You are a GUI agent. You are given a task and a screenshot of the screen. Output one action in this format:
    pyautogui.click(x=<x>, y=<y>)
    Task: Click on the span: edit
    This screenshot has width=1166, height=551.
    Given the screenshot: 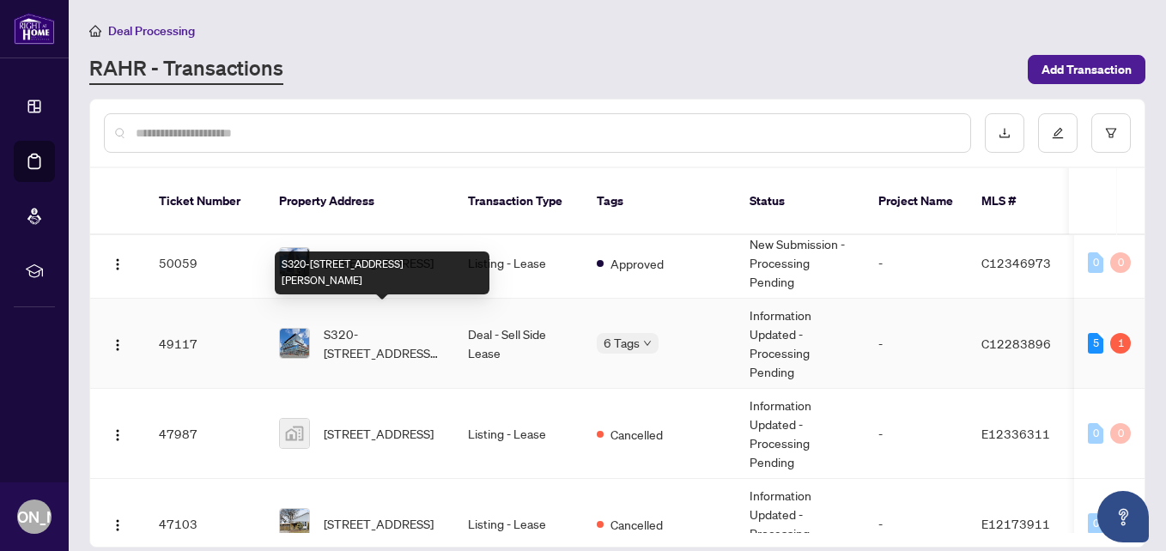 What is the action you would take?
    pyautogui.click(x=1057, y=133)
    